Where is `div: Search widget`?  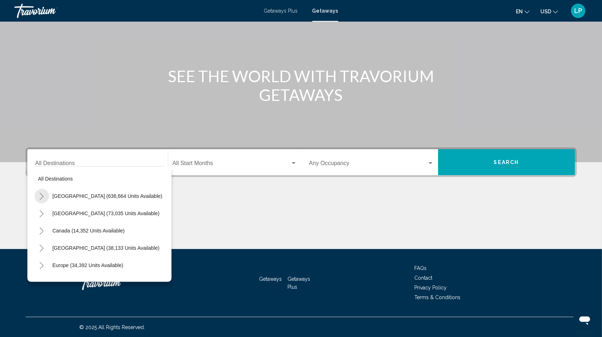
div: Search widget is located at coordinates (301, 162).